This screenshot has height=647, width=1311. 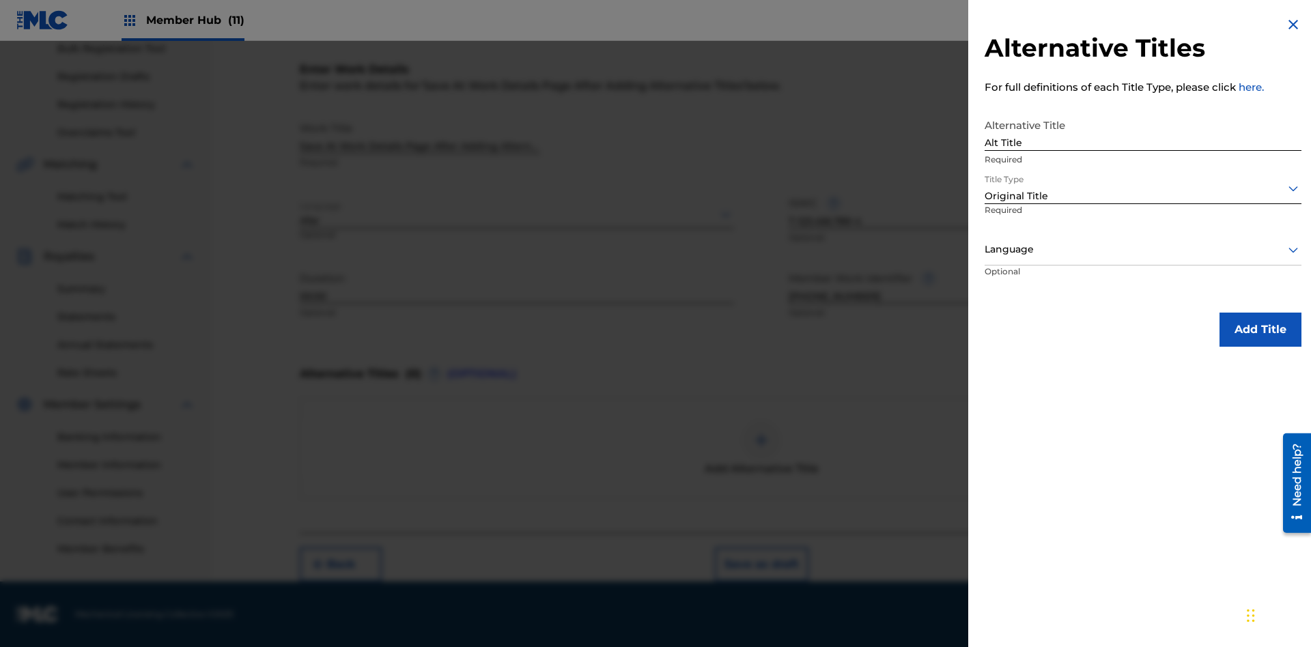 What do you see at coordinates (1251, 87) in the screenshot?
I see `a: here.` at bounding box center [1251, 87].